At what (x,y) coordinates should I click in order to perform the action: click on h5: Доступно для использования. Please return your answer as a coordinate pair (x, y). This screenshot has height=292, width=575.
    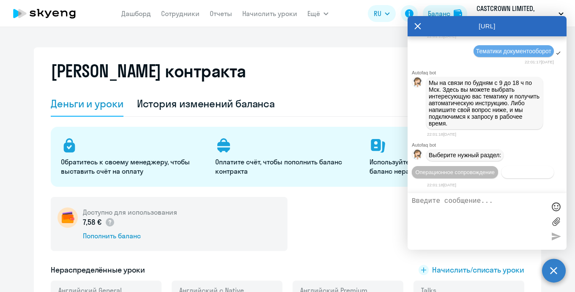
    Looking at the image, I should click on (130, 212).